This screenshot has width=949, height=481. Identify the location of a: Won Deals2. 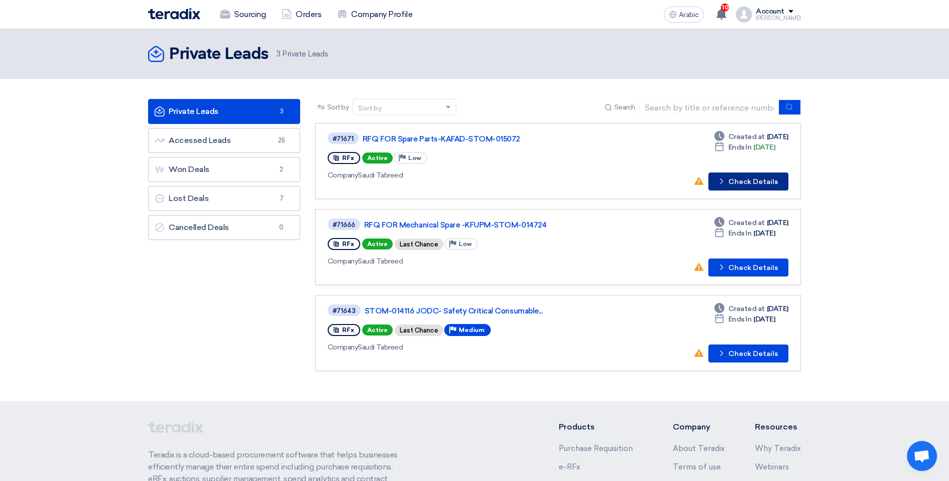
(224, 170).